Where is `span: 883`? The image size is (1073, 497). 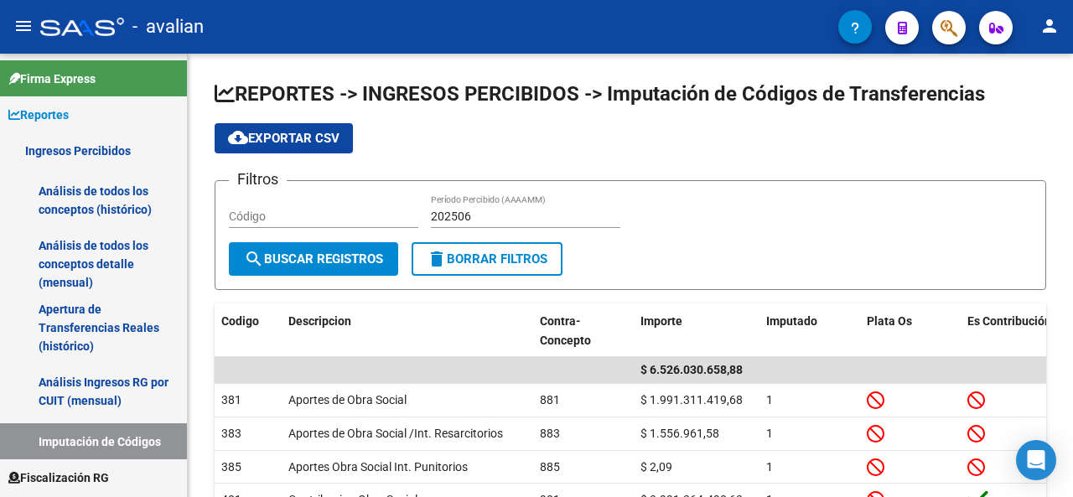
span: 883 is located at coordinates (550, 433).